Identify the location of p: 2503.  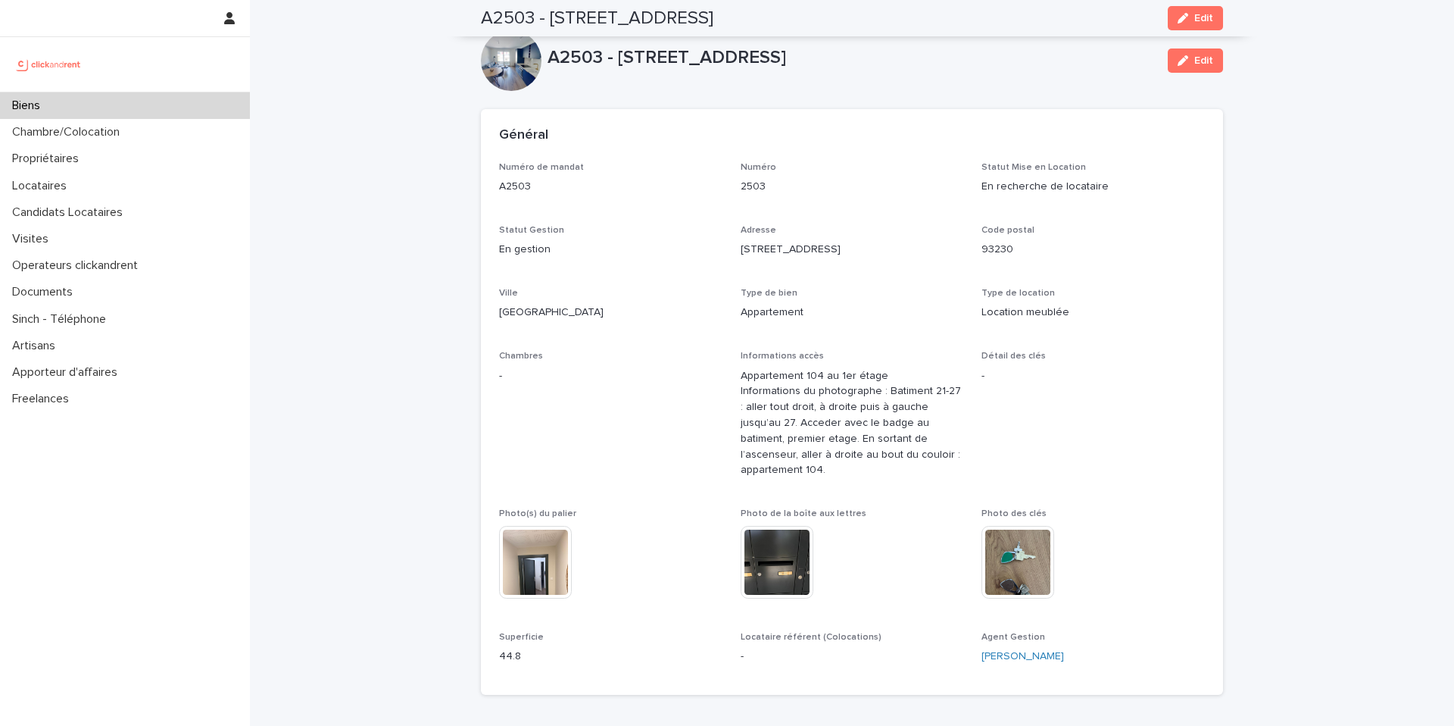
(852, 186).